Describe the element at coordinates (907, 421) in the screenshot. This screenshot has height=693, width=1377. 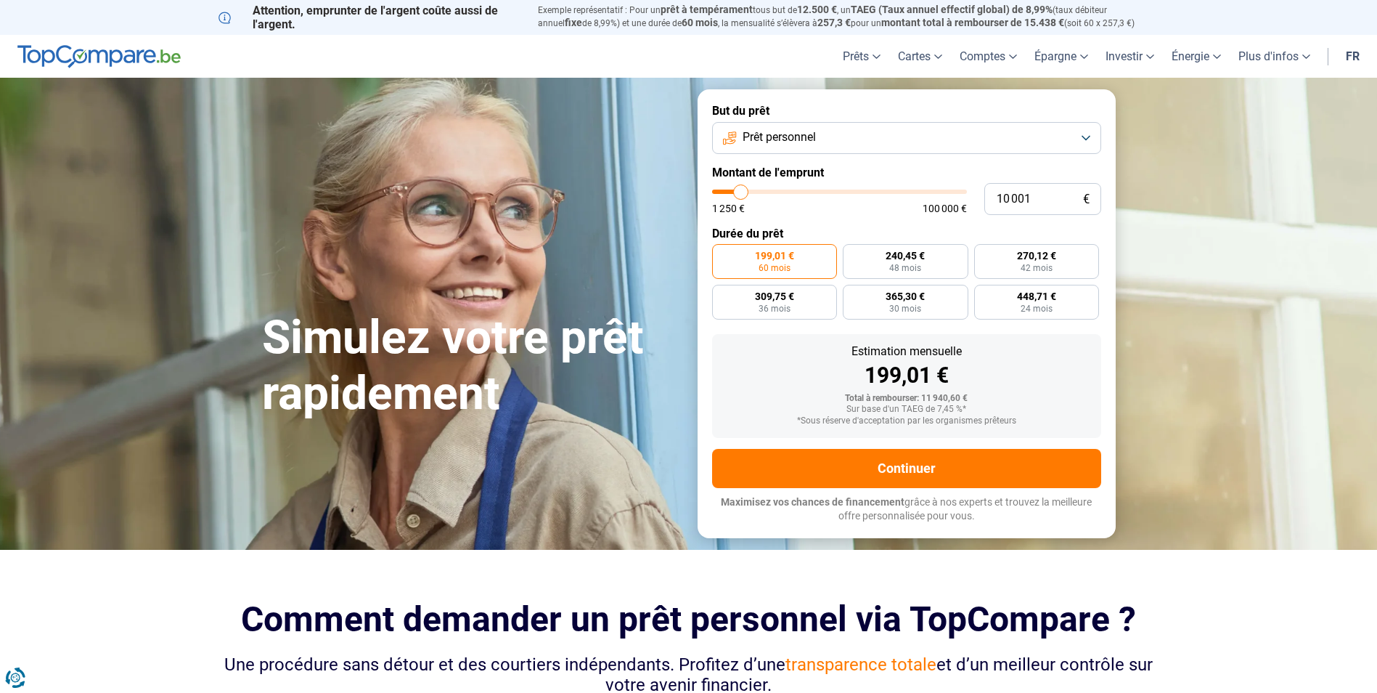
I see `div: *Sous réserve d'acceptation par les organismes prêteurs` at that location.